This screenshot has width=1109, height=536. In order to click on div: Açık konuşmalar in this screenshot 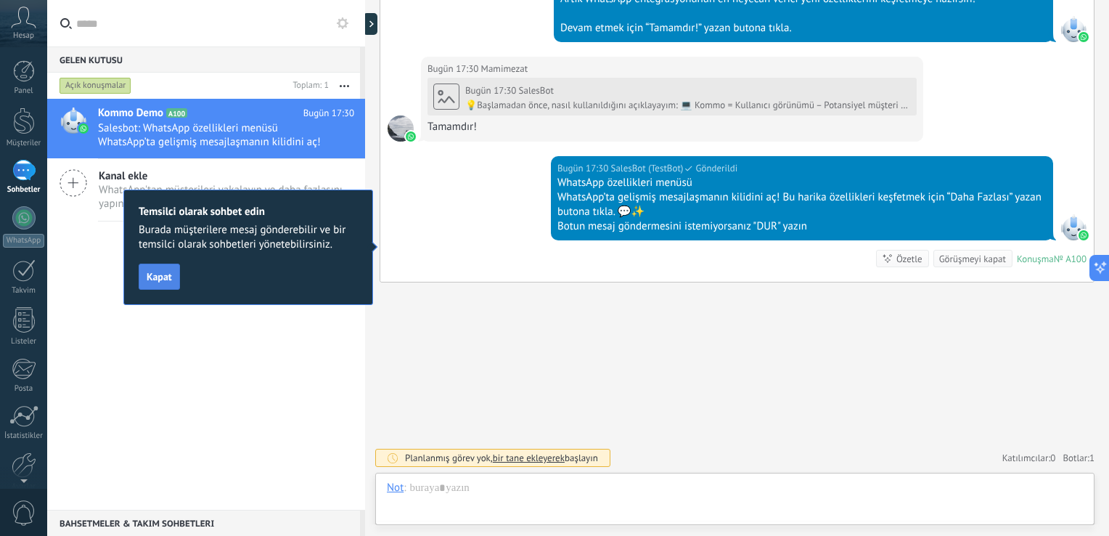, I will do `click(95, 86)`.